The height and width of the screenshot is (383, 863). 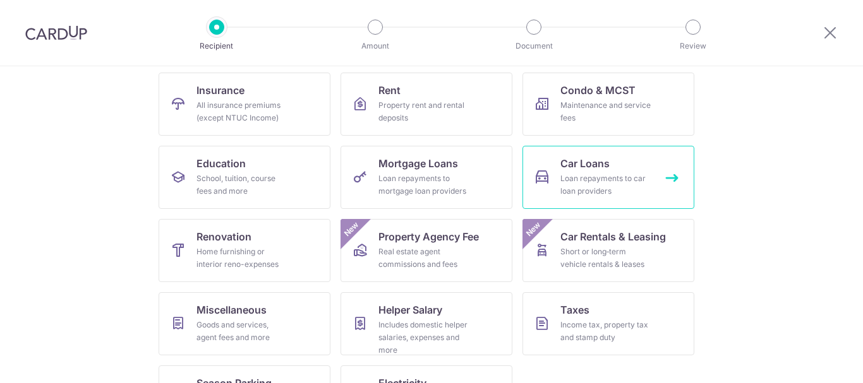 I want to click on p: Review, so click(x=693, y=46).